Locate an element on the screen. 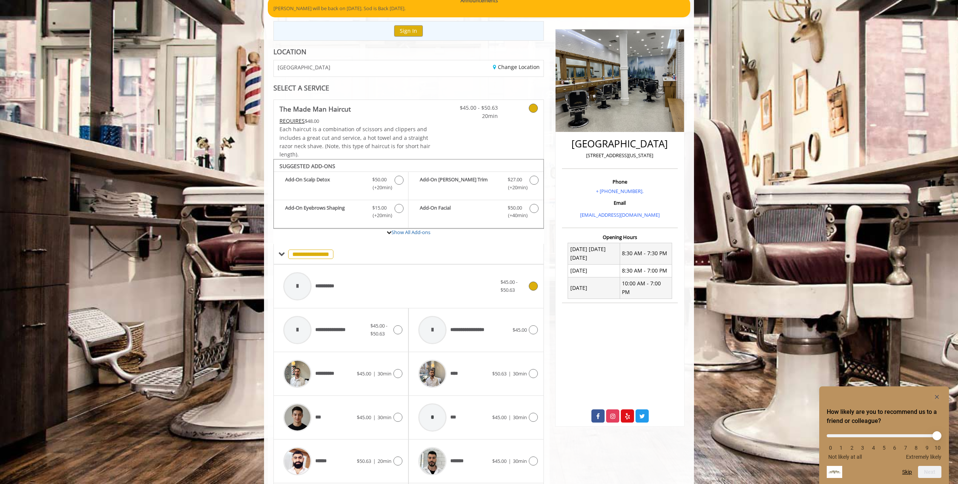 Image resolution: width=958 pixels, height=484 pixels. button: Sign In is located at coordinates (408, 31).